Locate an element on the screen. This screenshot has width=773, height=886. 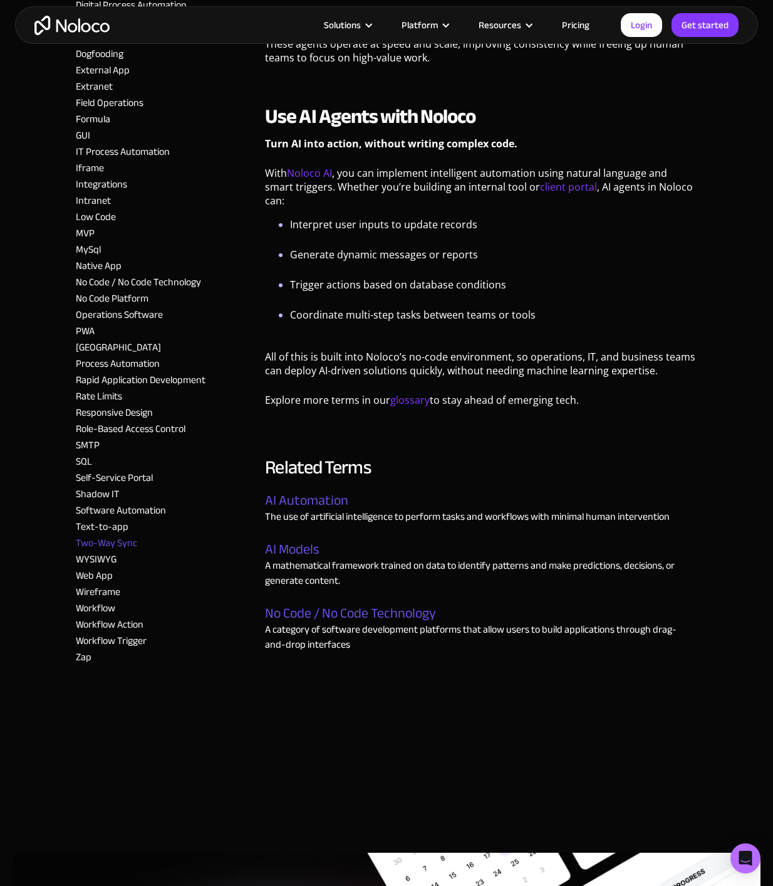
a: client portal is located at coordinates (569, 187).